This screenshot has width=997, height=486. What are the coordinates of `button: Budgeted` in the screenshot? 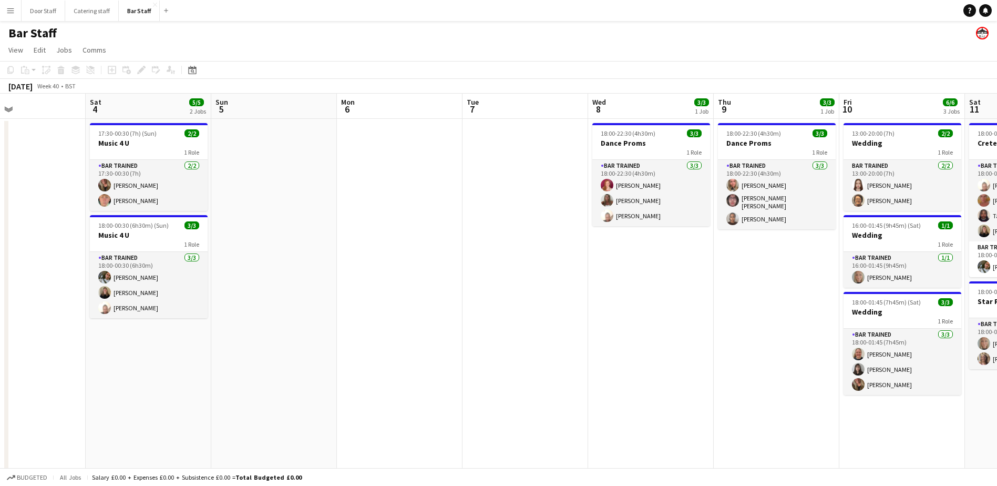 It's located at (27, 477).